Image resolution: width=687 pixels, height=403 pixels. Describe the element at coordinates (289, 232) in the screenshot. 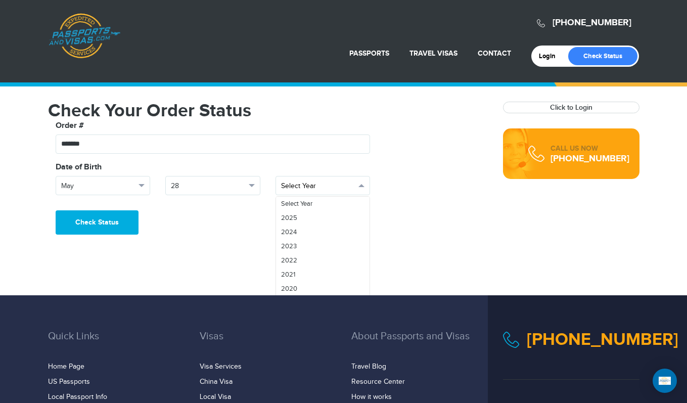

I see `span: 2024` at that location.